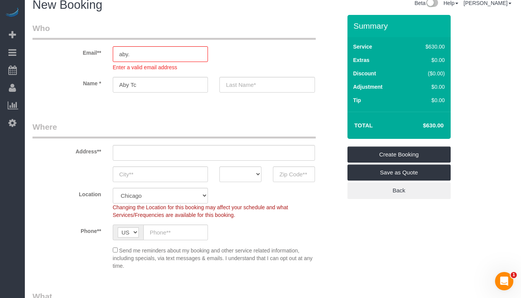  Describe the element at coordinates (12, 13) in the screenshot. I see `a: Automaid Logo` at that location.